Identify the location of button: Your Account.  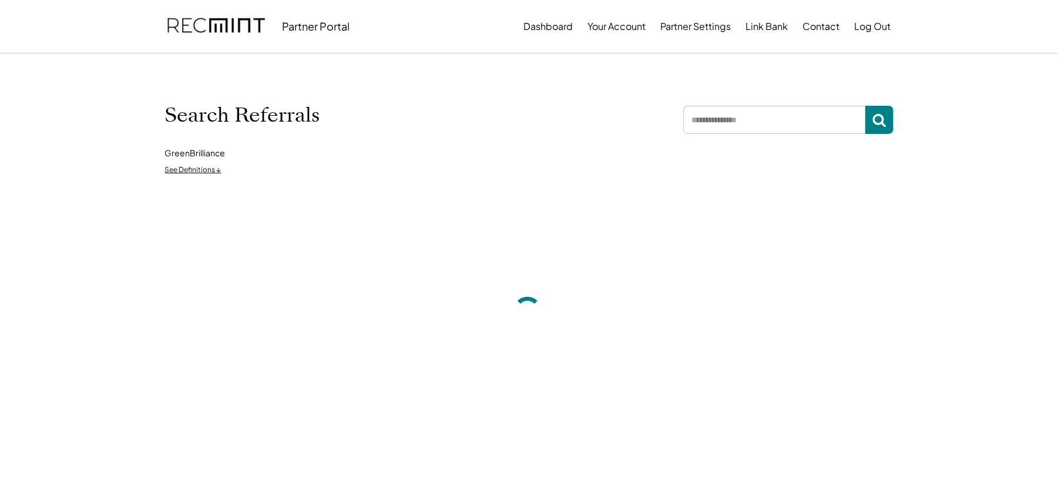
(617, 26).